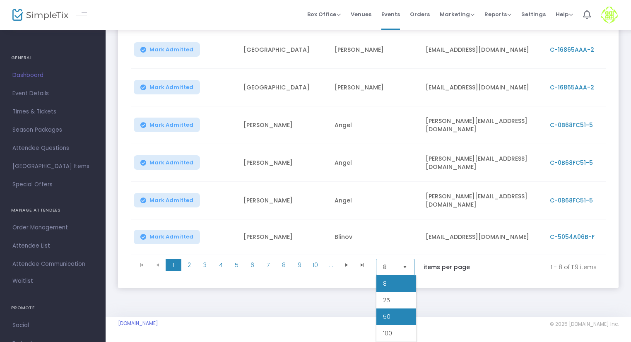 Image resolution: width=631 pixels, height=342 pixels. What do you see at coordinates (361, 14) in the screenshot?
I see `span: Venues` at bounding box center [361, 14].